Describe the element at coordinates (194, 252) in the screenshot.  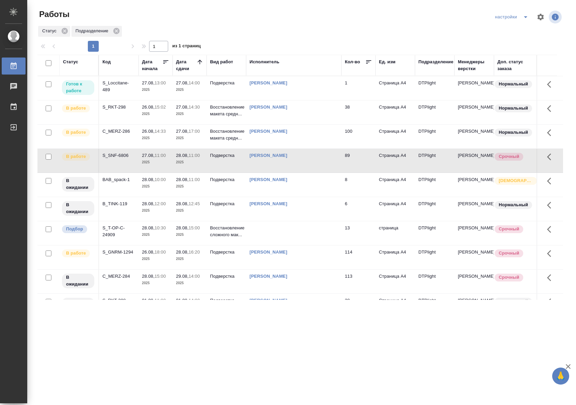
I see `p: 16:20` at that location.